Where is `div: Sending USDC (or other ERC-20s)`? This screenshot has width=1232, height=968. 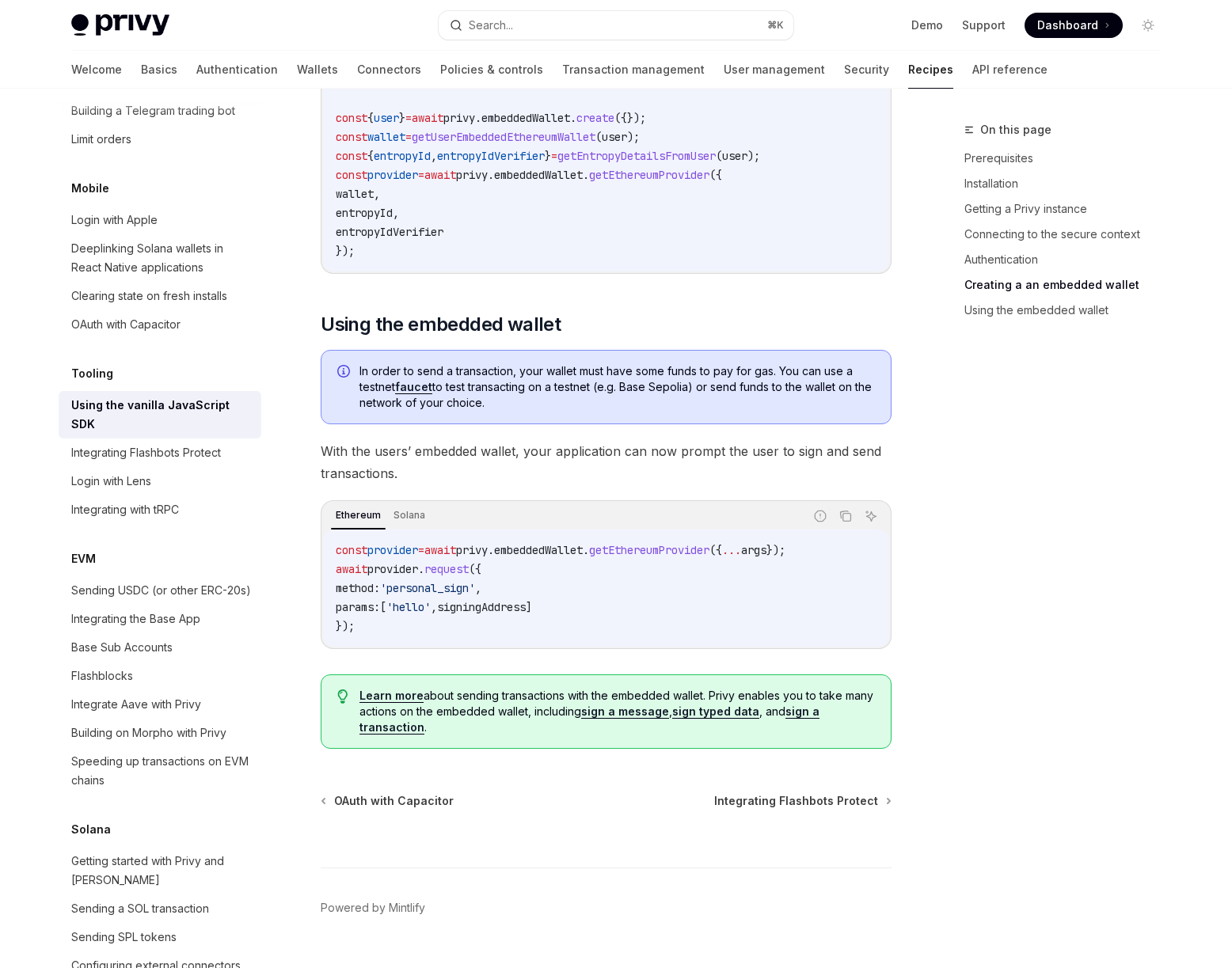
div: Sending USDC (or other ERC-20s) is located at coordinates (161, 590).